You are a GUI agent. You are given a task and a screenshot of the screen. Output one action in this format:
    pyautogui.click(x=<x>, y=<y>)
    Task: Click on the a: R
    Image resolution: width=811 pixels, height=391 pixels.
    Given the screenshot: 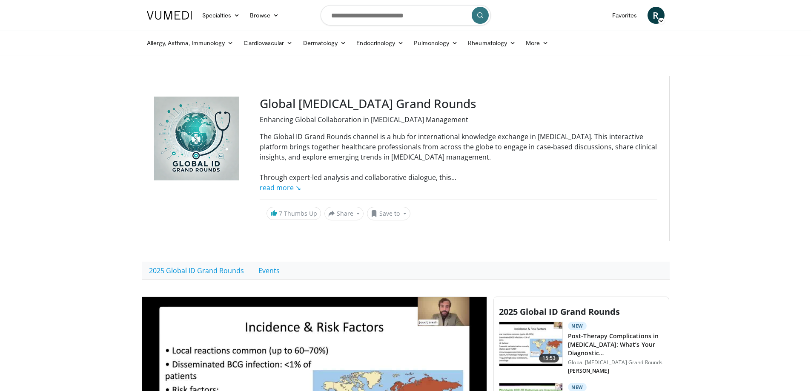 What is the action you would take?
    pyautogui.click(x=656, y=15)
    